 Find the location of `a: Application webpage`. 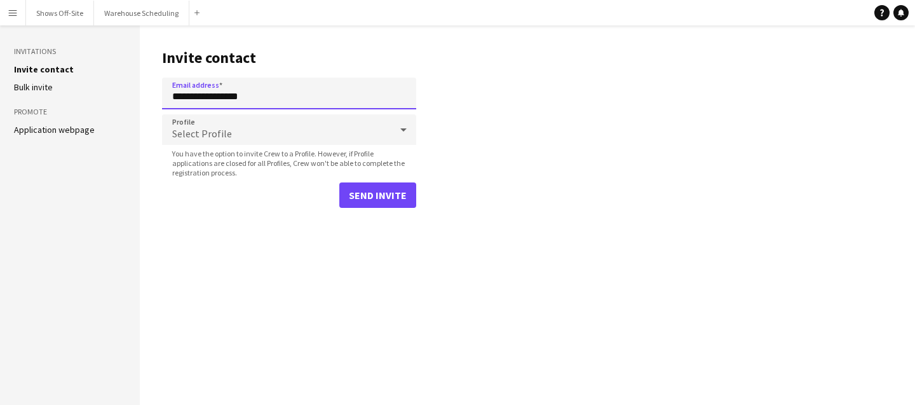

a: Application webpage is located at coordinates (54, 130).